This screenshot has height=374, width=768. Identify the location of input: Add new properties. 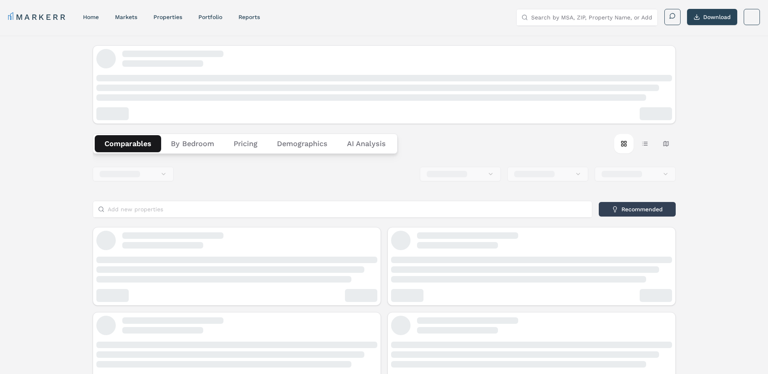
(348, 209).